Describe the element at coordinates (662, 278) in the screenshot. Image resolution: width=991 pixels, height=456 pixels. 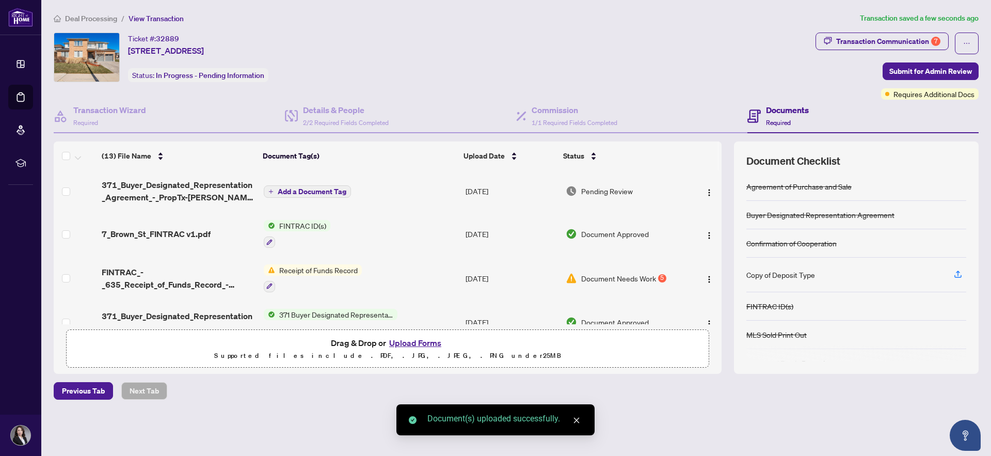
I see `div: 5` at that location.